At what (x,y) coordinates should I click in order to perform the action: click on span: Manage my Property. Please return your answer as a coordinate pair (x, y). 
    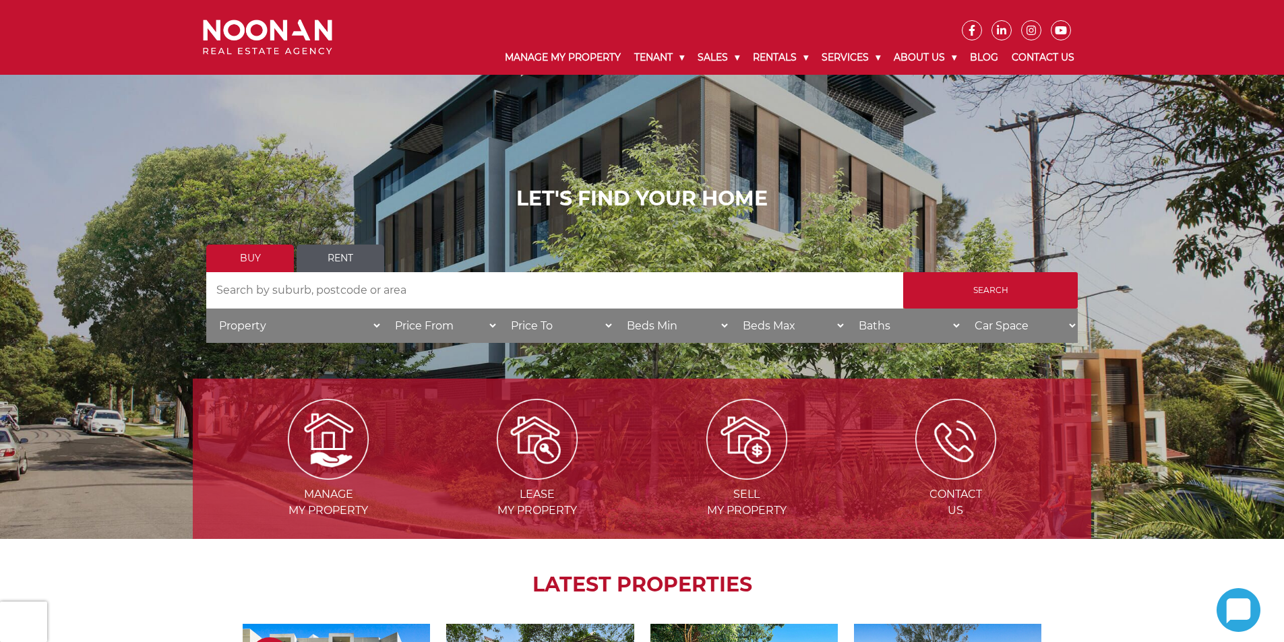
    Looking at the image, I should click on (328, 503).